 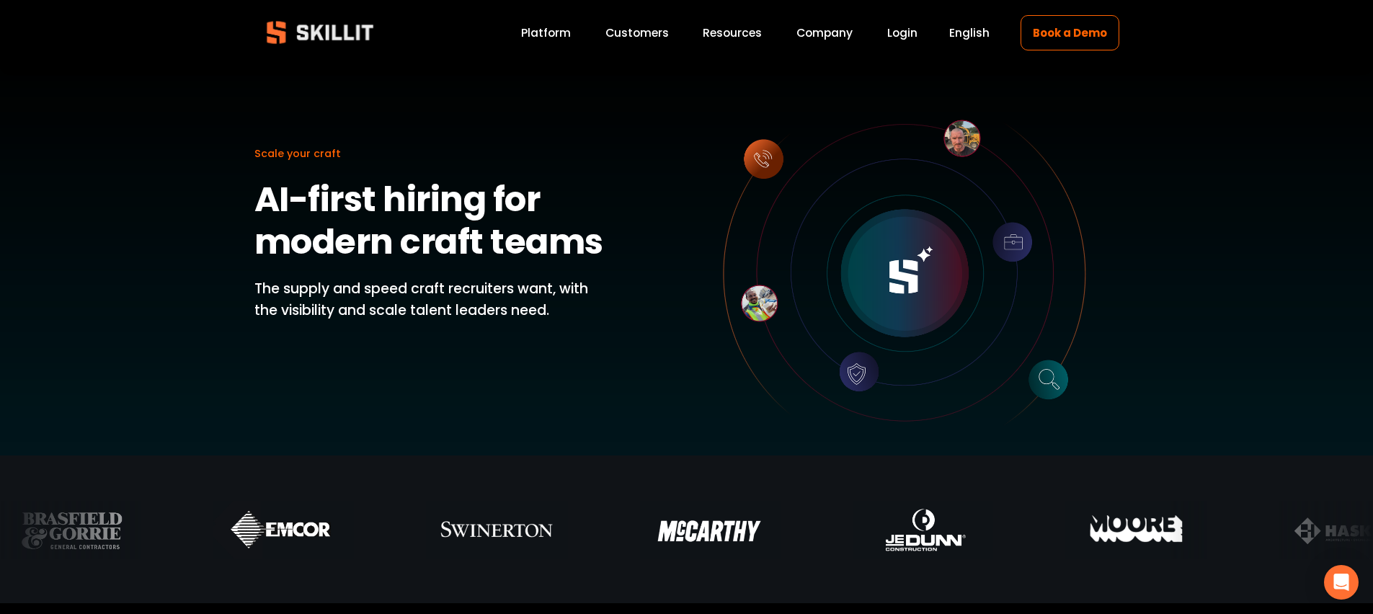 I want to click on a: Skillit, so click(x=320, y=32).